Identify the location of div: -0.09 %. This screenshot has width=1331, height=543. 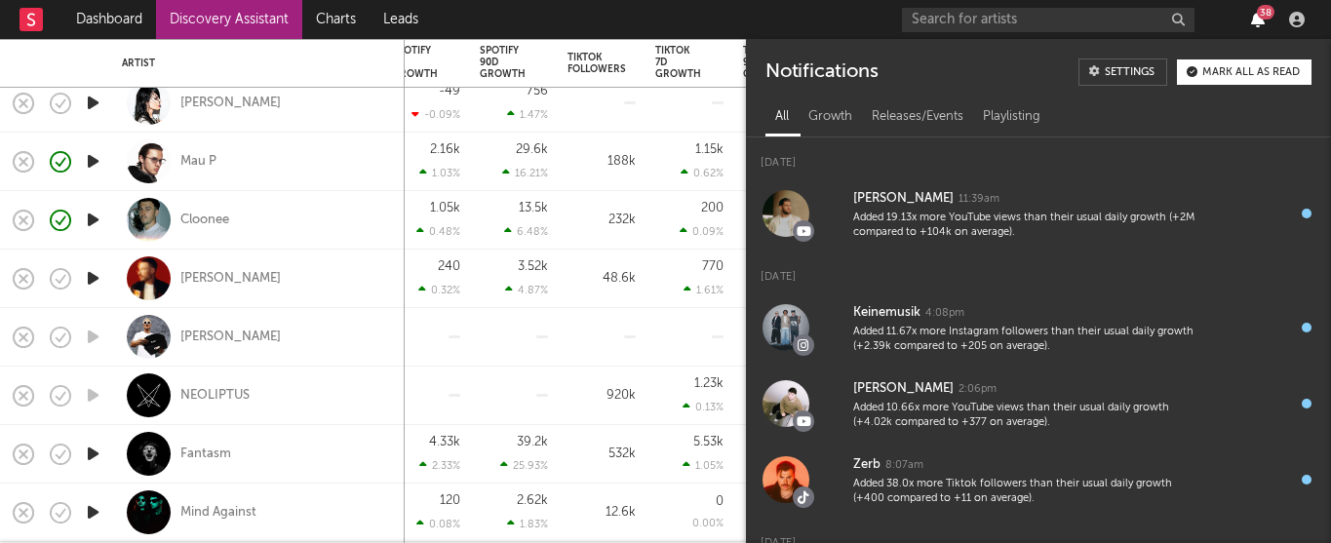
(436, 114).